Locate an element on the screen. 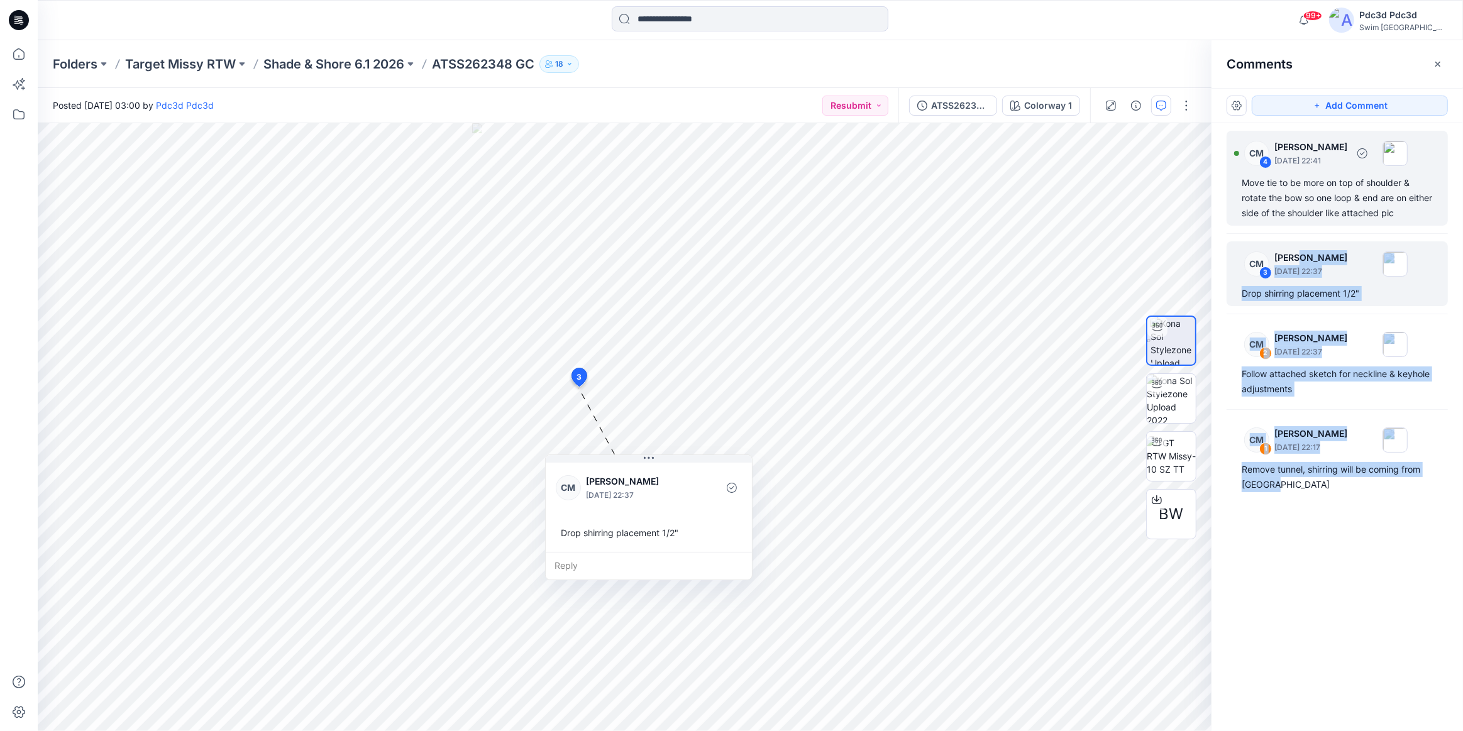 This screenshot has height=731, width=1463. button: ATSS262348 GC is located at coordinates (953, 106).